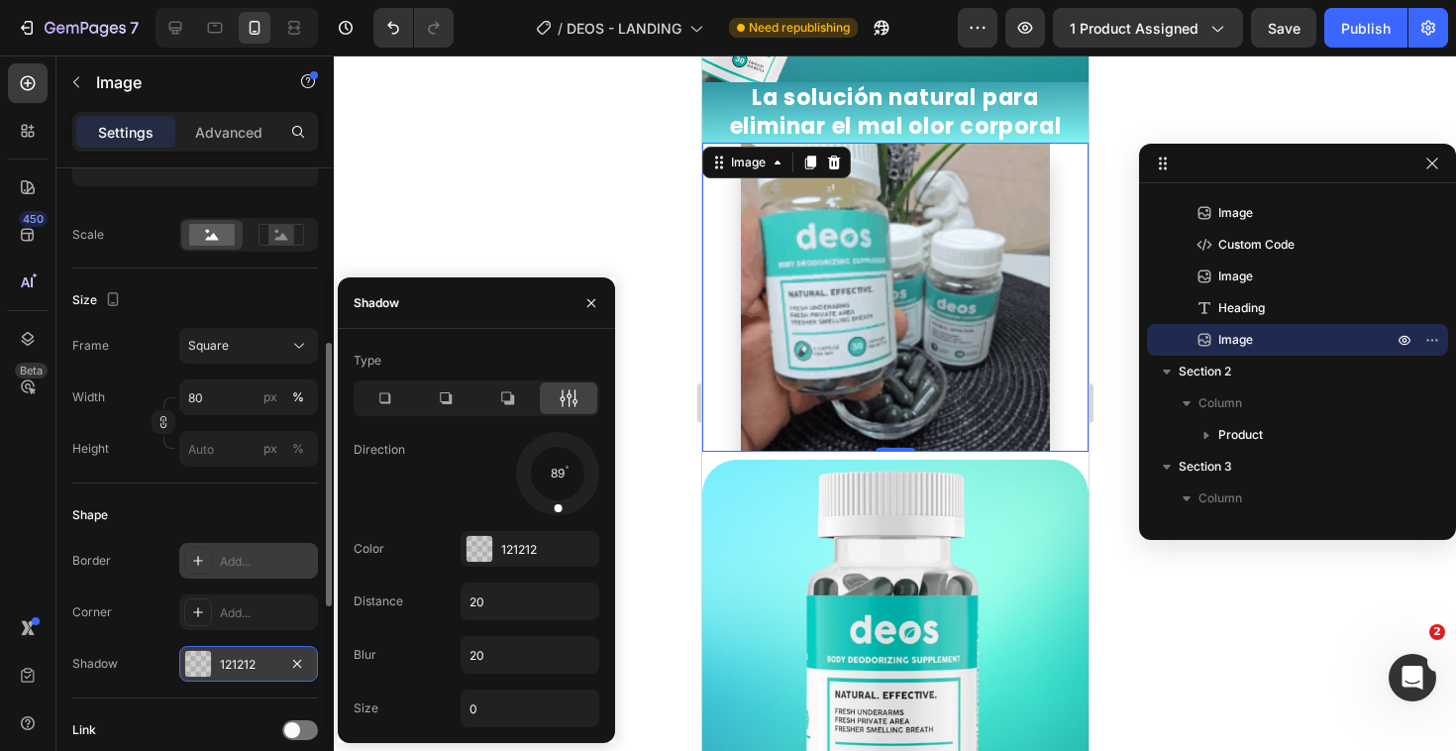 Image resolution: width=1456 pixels, height=751 pixels. What do you see at coordinates (1206, 467) in the screenshot?
I see `span: Section 3` at bounding box center [1206, 467].